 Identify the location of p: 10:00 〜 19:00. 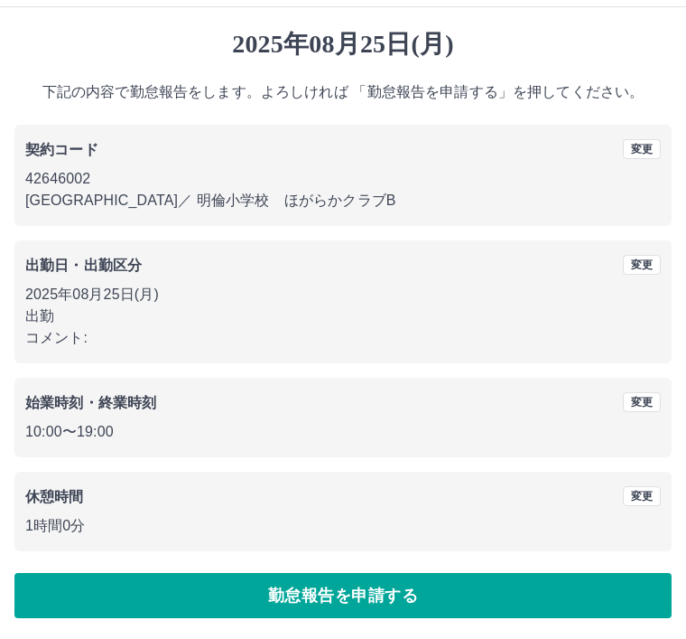
(343, 432).